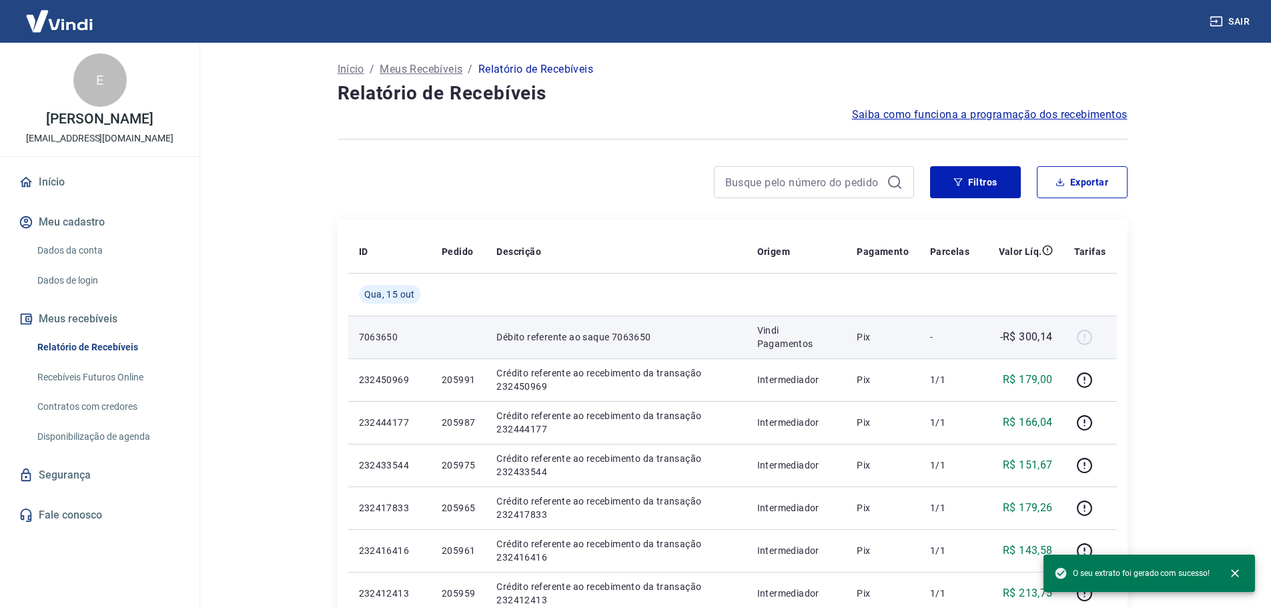  I want to click on a: Contratos com credores, so click(107, 406).